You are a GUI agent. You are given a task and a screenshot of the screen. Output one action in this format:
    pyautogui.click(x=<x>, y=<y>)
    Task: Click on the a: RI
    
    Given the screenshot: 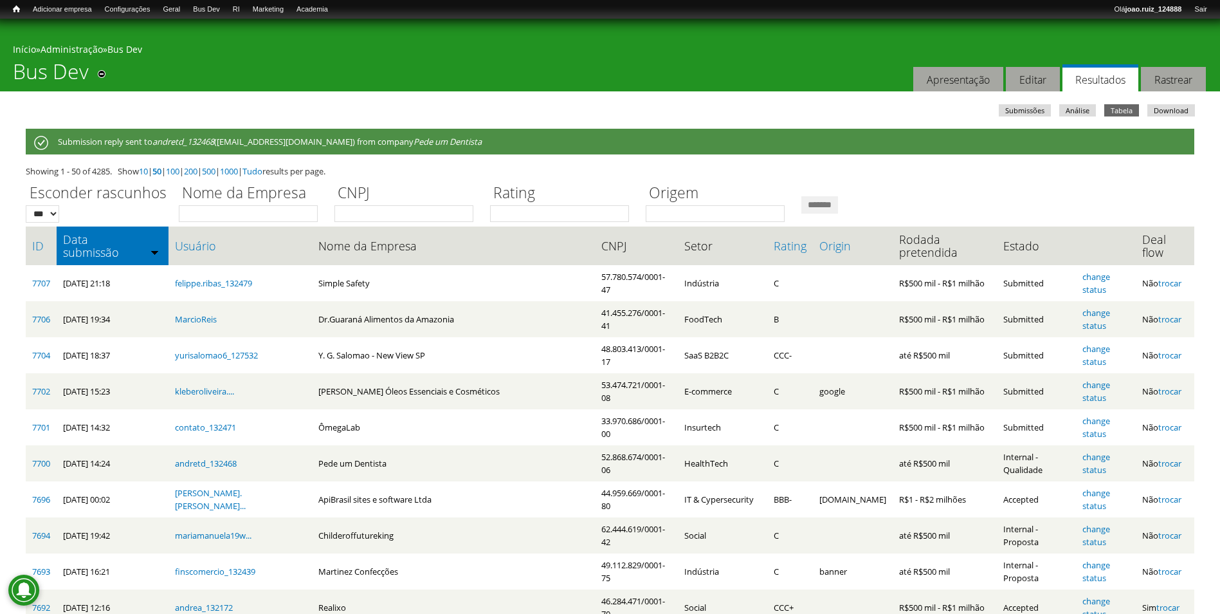 What is the action you would take?
    pyautogui.click(x=236, y=10)
    